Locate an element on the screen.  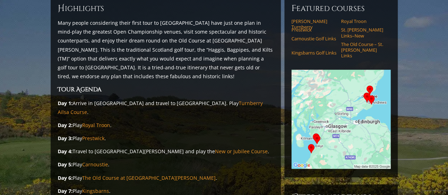
a: Kingsbarns is located at coordinates (96, 191).